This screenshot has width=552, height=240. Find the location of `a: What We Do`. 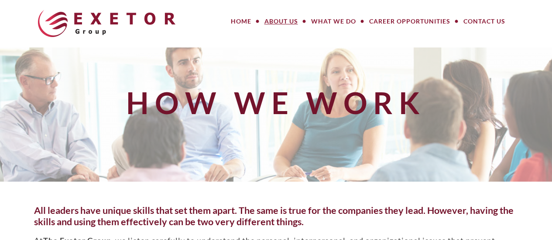

a: What We Do is located at coordinates (333, 21).